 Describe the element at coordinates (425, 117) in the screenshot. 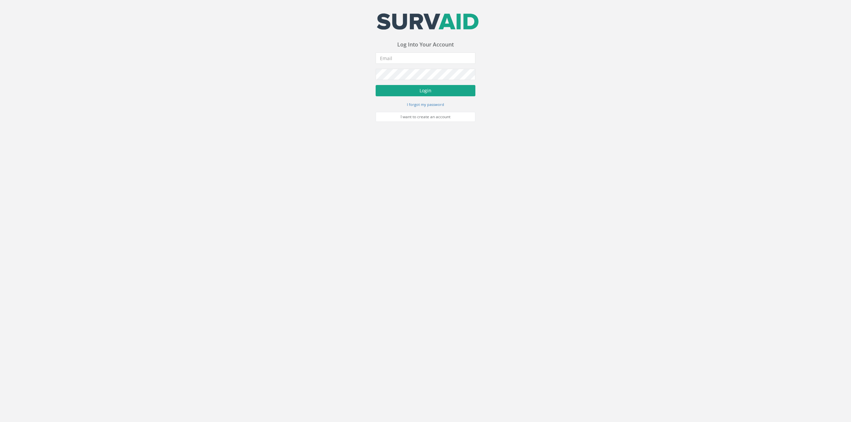

I see `a: I want to create an account` at that location.